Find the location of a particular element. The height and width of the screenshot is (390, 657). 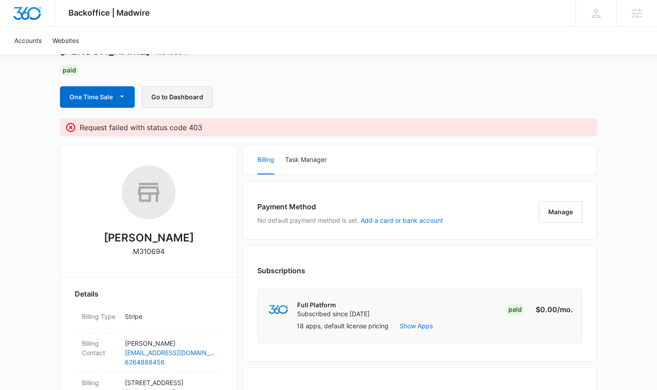

button: Go to Dashboard is located at coordinates (177, 97).